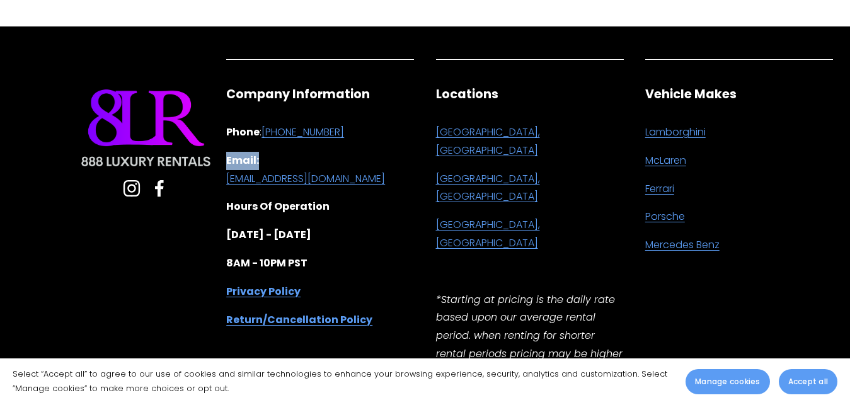 The height and width of the screenshot is (405, 850). I want to click on strong: Return/Cancellation Policy, so click(299, 319).